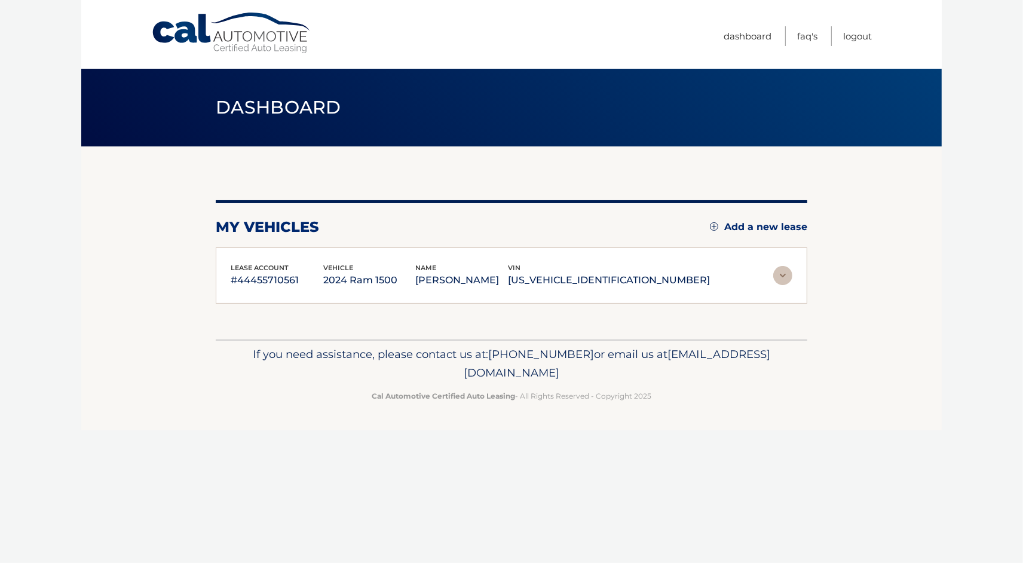 This screenshot has height=563, width=1023. I want to click on a: Cal Automotive, so click(232, 33).